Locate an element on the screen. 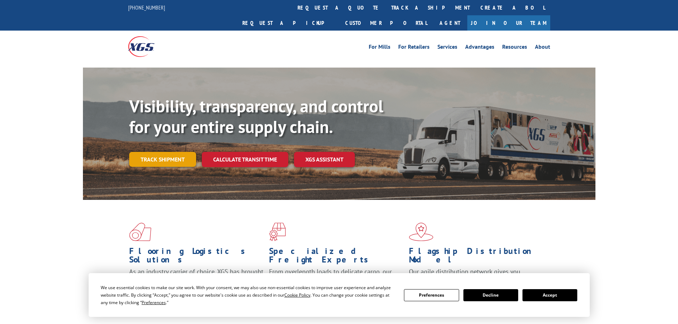 This screenshot has height=324, width=678. h1: Flooring Logistics Solutions is located at coordinates (196, 257).